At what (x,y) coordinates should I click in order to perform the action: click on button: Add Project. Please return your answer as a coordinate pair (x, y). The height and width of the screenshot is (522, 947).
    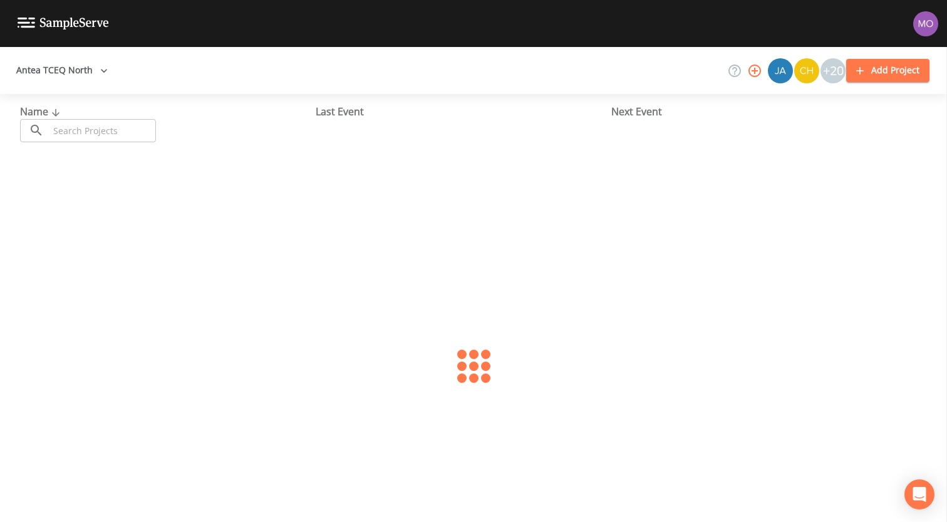
    Looking at the image, I should click on (888, 70).